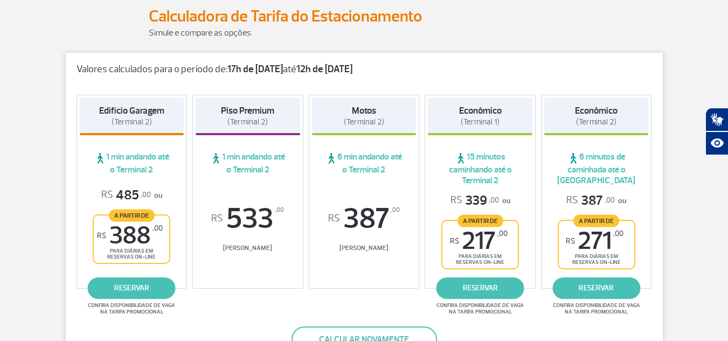 The width and height of the screenshot is (728, 341). Describe the element at coordinates (247, 111) in the screenshot. I see `strong: Piso Premium` at that location.